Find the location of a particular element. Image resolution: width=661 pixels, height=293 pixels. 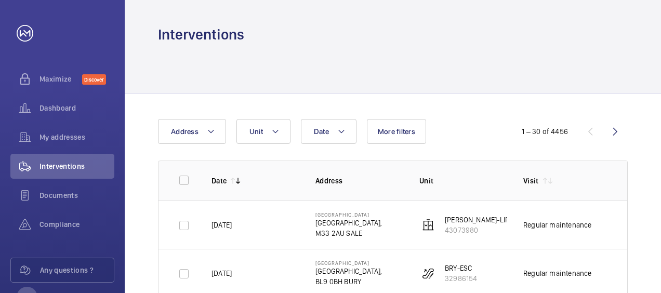

h1: Interventions is located at coordinates (201, 34).